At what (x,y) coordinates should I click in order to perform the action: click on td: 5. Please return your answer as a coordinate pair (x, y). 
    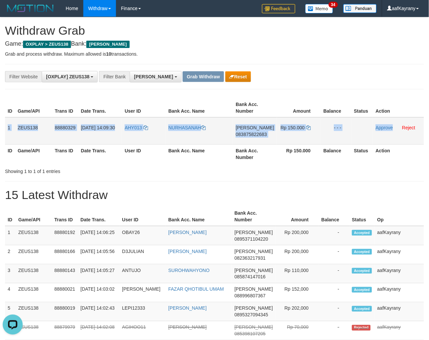
    Looking at the image, I should click on (10, 312).